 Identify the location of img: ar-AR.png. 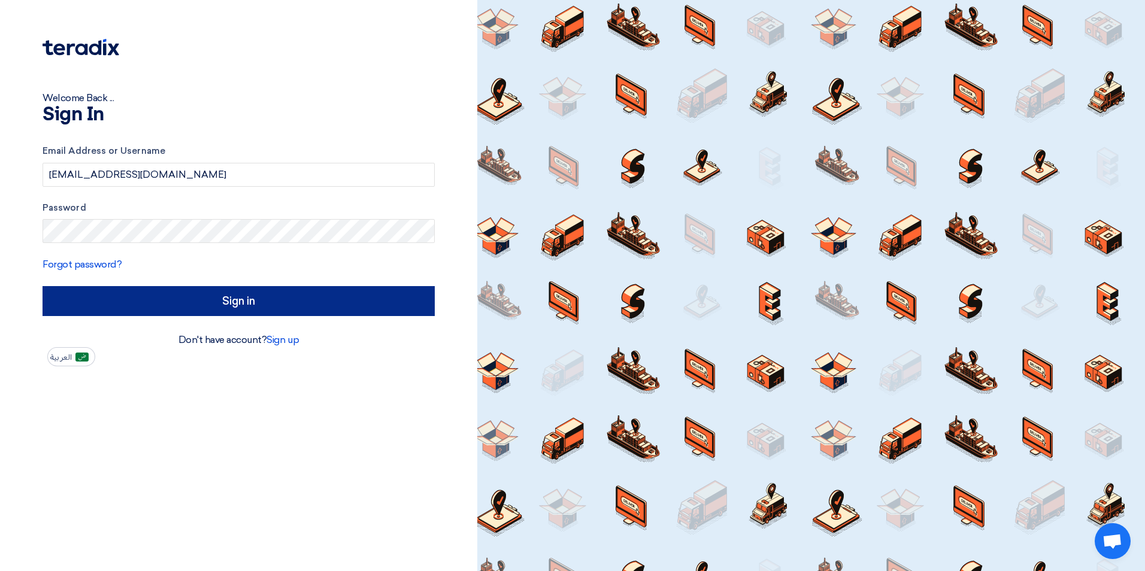
(82, 357).